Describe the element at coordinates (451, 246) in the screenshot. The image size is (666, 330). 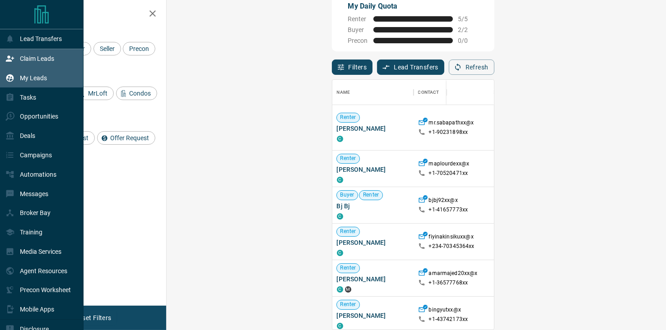
I see `p: +234- 70345364xx` at that location.